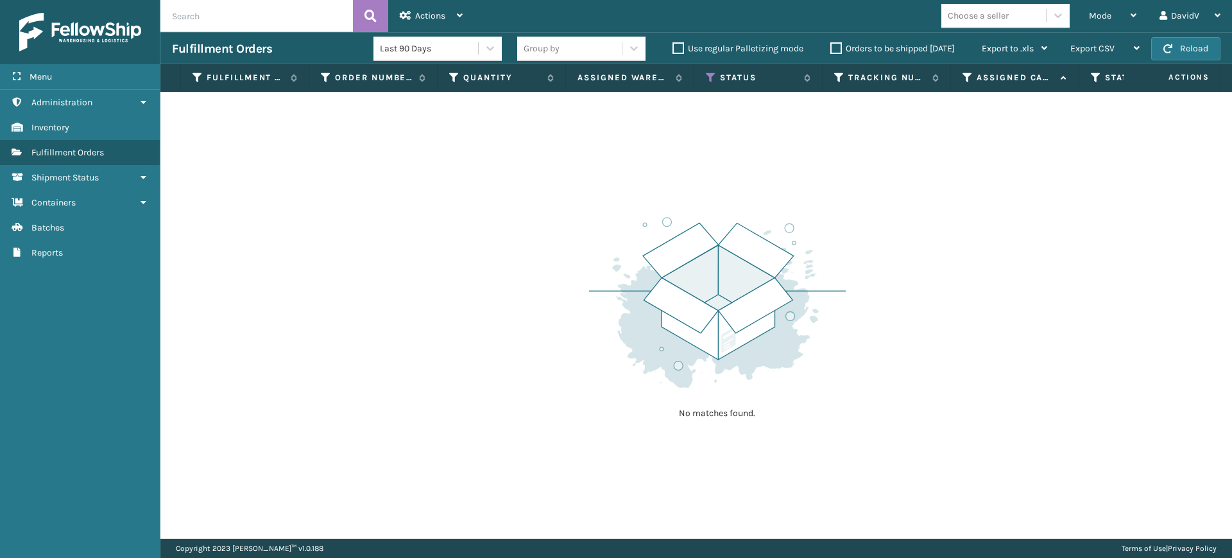  What do you see at coordinates (1008, 48) in the screenshot?
I see `span: Export to .xls` at bounding box center [1008, 48].